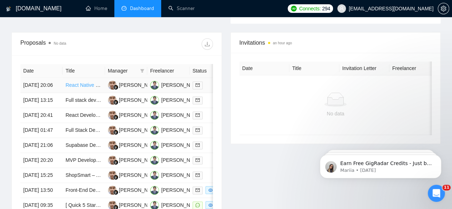  What do you see at coordinates (126, 71) in the screenshot?
I see `th: Manager` at bounding box center [126, 71].